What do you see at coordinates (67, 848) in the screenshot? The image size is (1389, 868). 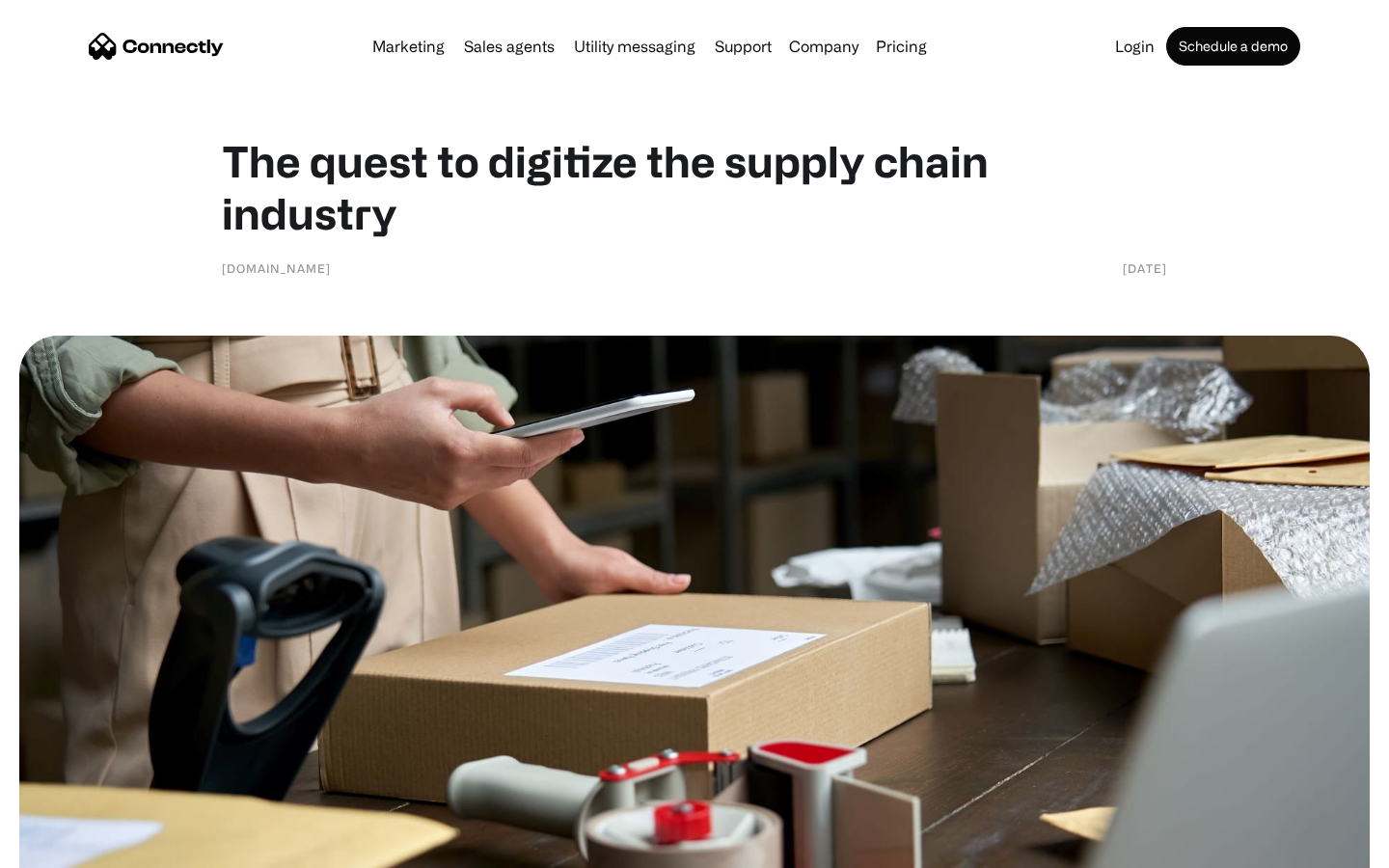 I see `aside: Language selected: English` at bounding box center [67, 848].